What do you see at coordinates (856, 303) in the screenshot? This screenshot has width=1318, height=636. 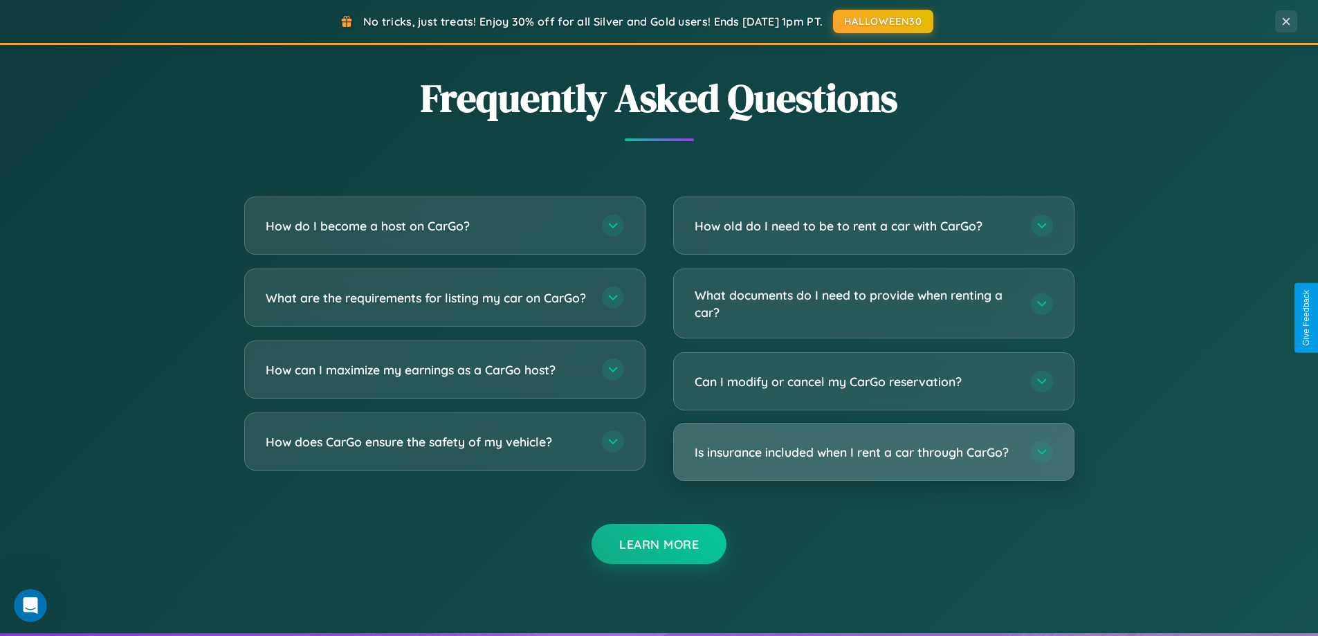 I see `h3: What documents do I need to provide when renting a car?` at bounding box center [856, 303].